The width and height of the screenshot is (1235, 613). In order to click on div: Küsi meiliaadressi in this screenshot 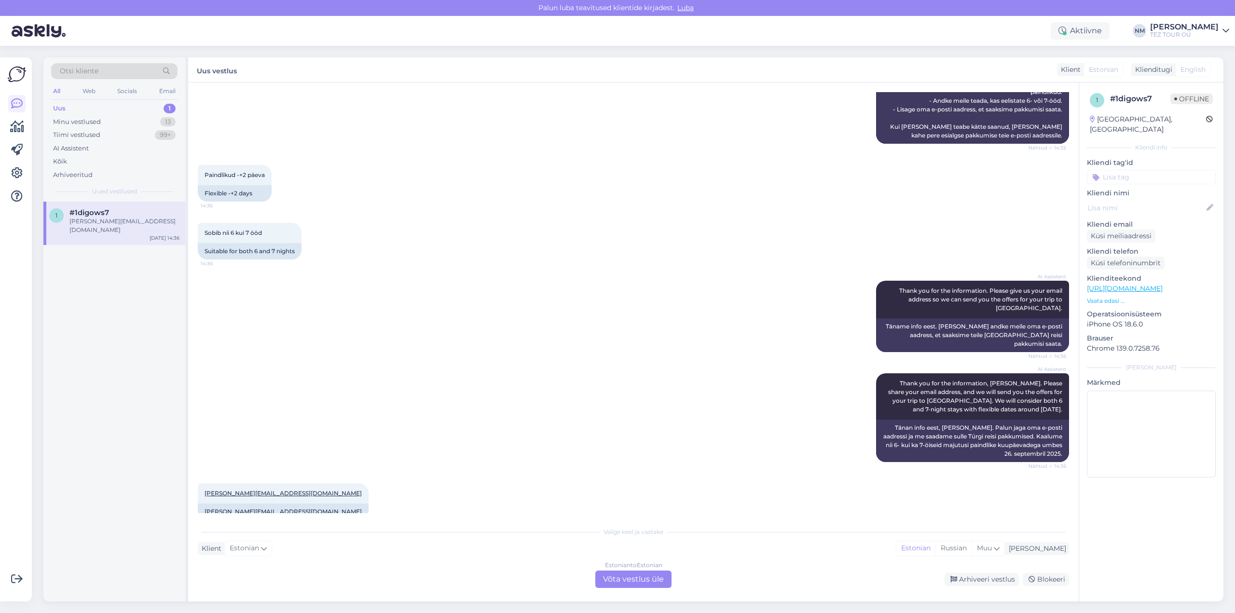, I will do `click(1121, 236)`.